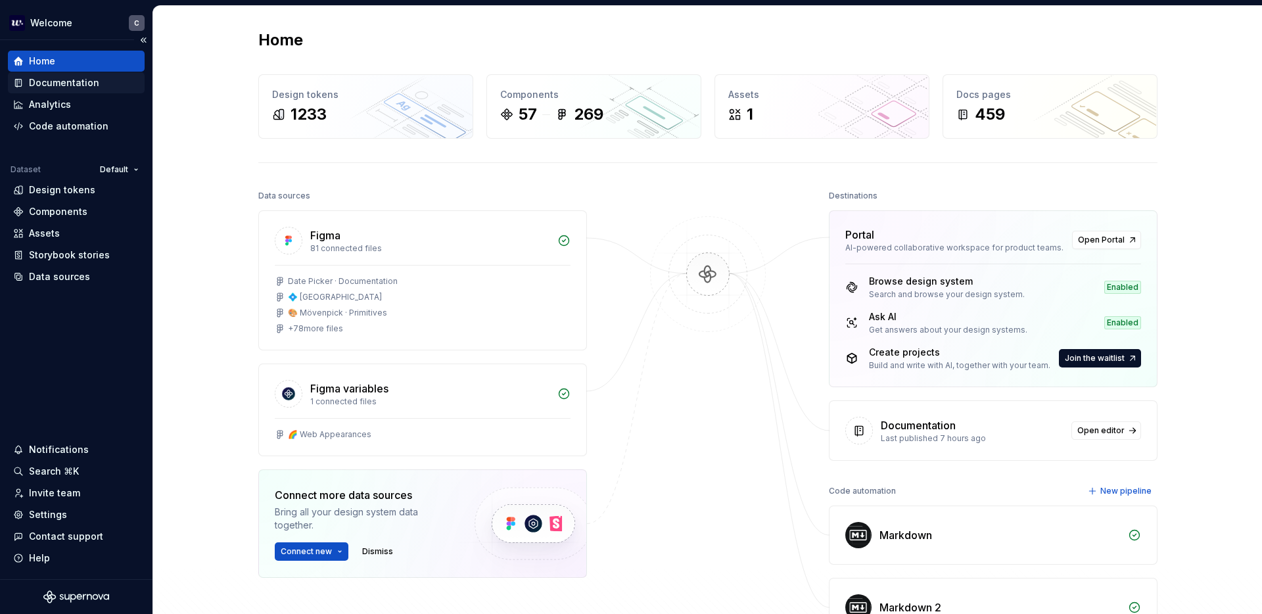 The image size is (1262, 614). What do you see at coordinates (377, 551) in the screenshot?
I see `button: Dismiss` at bounding box center [377, 551].